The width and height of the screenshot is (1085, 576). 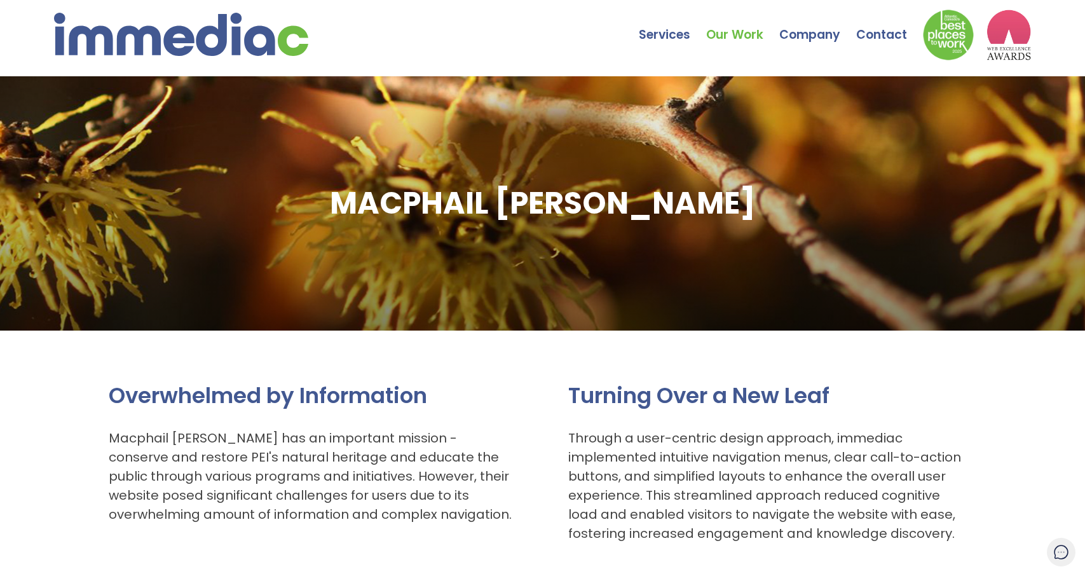 I want to click on a: Services, so click(x=673, y=25).